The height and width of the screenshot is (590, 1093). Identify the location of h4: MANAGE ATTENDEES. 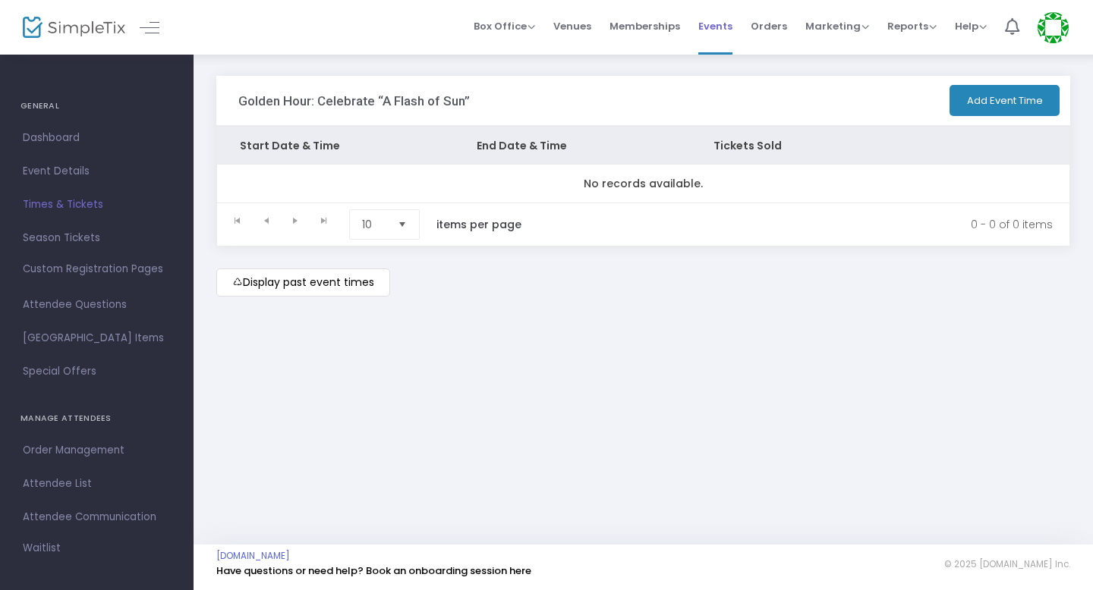
(96, 419).